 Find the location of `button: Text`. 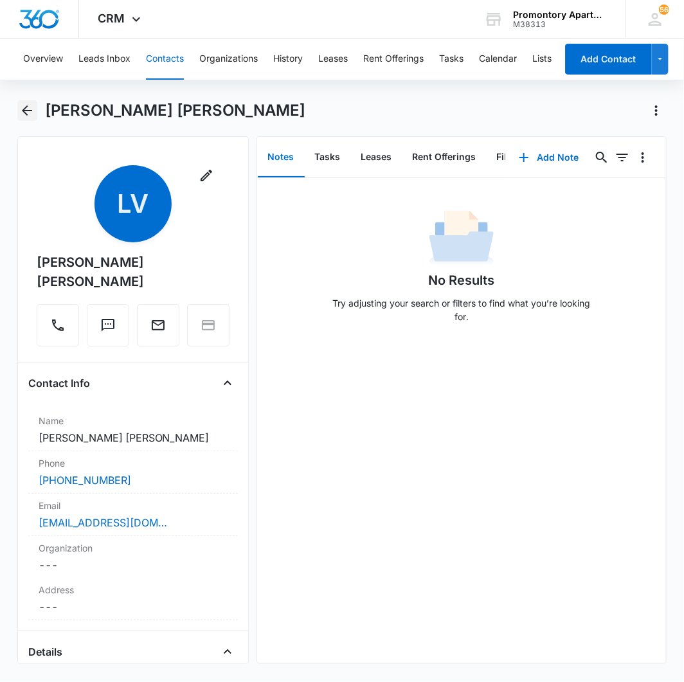

button: Text is located at coordinates (108, 325).